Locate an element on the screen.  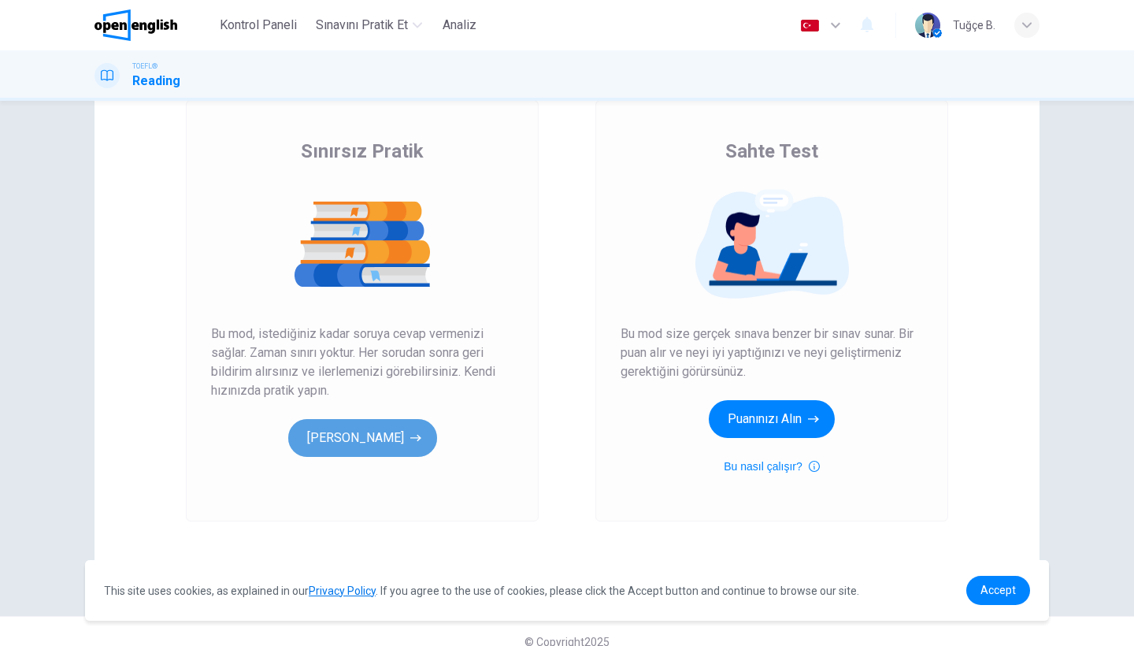
img: Profile picture is located at coordinates (928, 25).